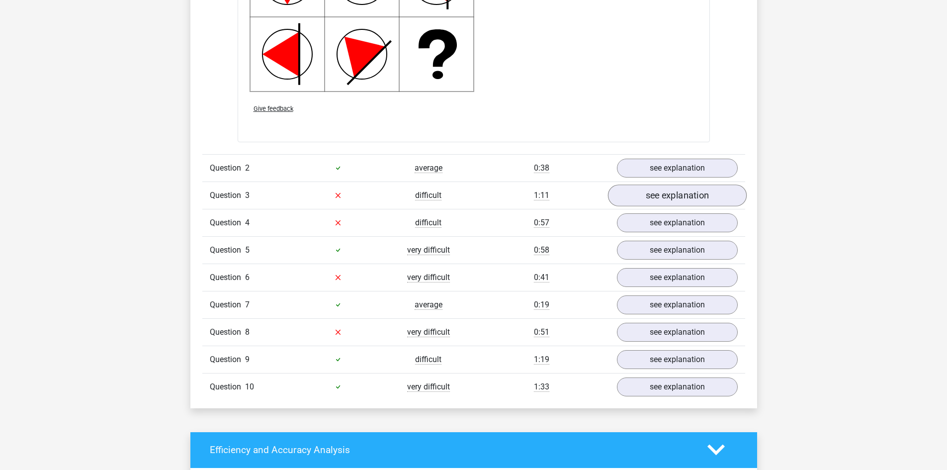 The height and width of the screenshot is (470, 947). Describe the element at coordinates (541, 305) in the screenshot. I see `span: 0:19` at that location.